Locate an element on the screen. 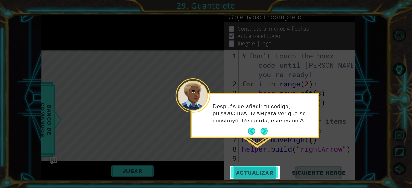 This screenshot has width=412, height=188. button: Back is located at coordinates (254, 131).